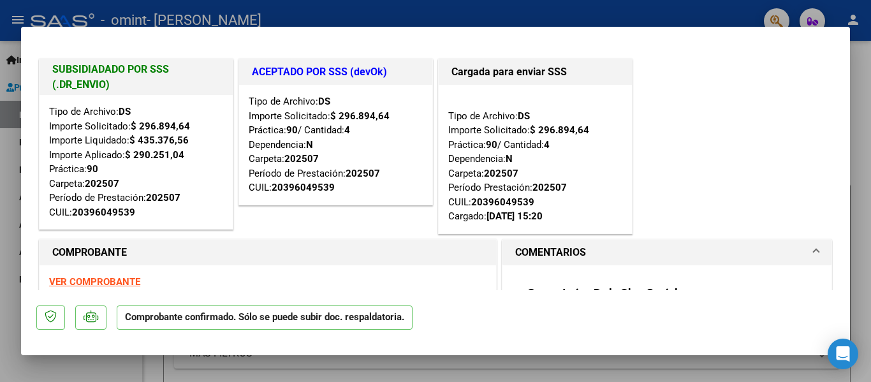 This screenshot has height=382, width=871. I want to click on strong: VER COMPROBANTE, so click(94, 282).